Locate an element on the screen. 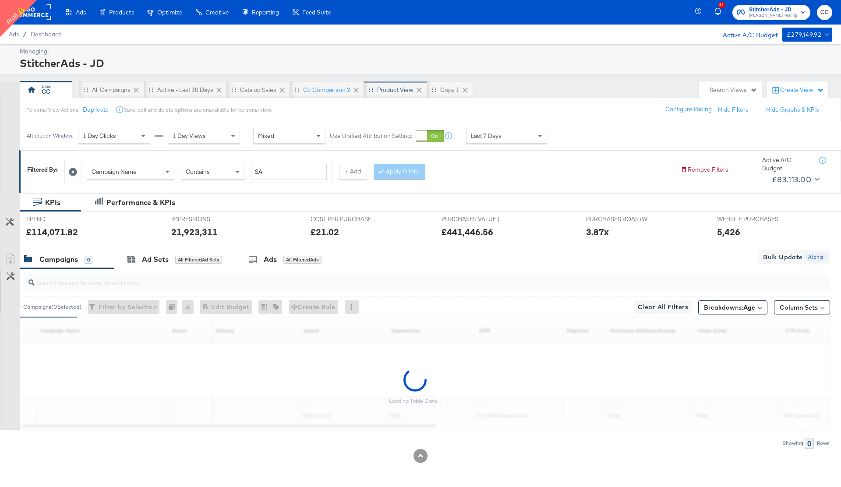 The height and width of the screenshot is (487, 841). div: KPIs is located at coordinates (53, 202).